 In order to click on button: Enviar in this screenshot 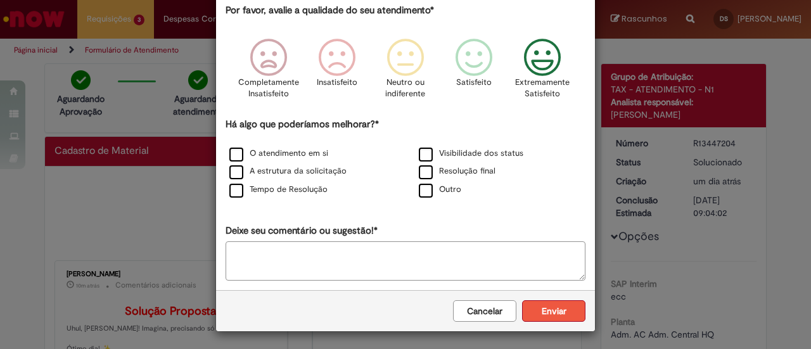, I will do `click(553, 311)`.